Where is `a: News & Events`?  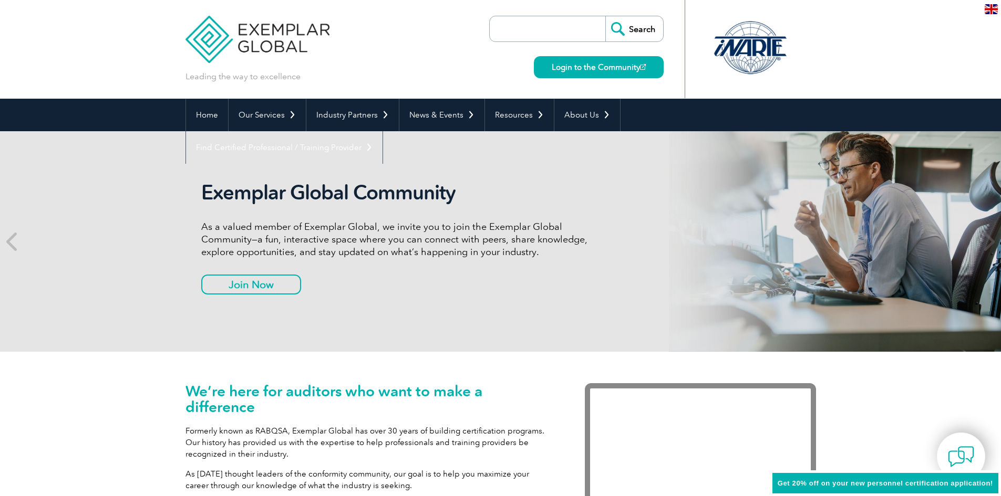
a: News & Events is located at coordinates (442, 115).